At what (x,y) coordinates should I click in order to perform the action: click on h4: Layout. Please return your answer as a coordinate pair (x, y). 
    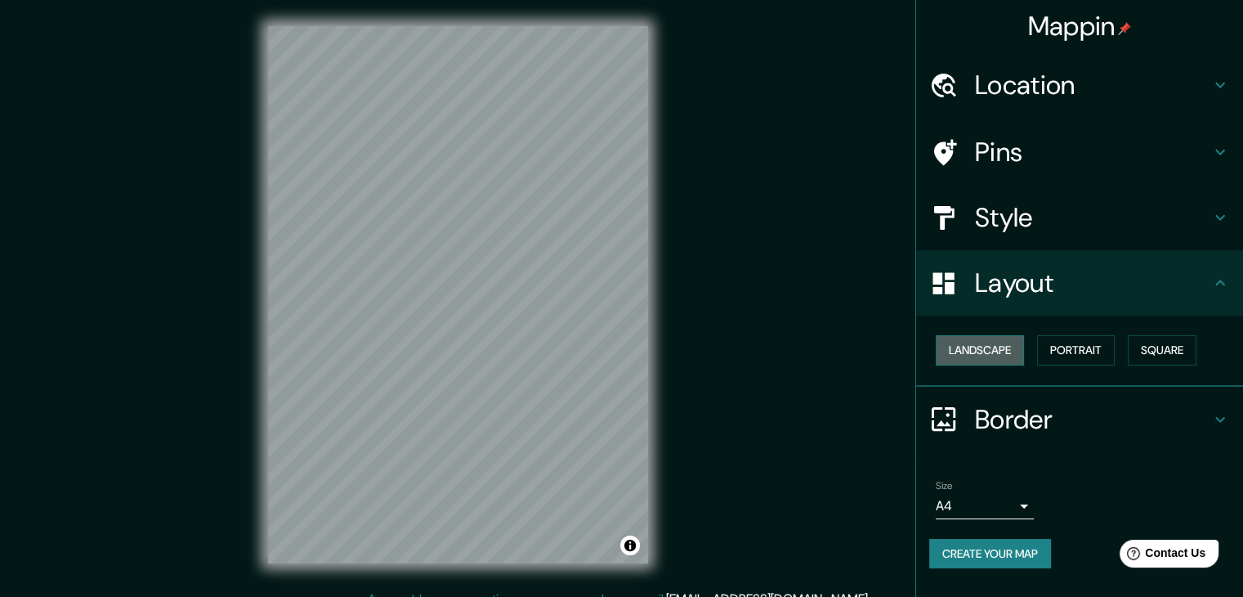
    Looking at the image, I should click on (1093, 283).